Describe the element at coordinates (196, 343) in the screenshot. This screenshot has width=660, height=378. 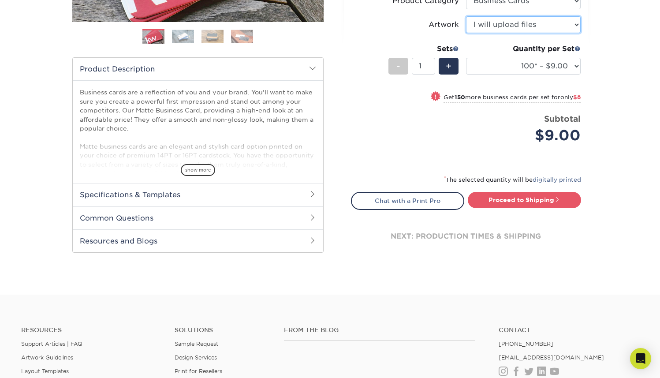
I see `a: Sample Request` at that location.